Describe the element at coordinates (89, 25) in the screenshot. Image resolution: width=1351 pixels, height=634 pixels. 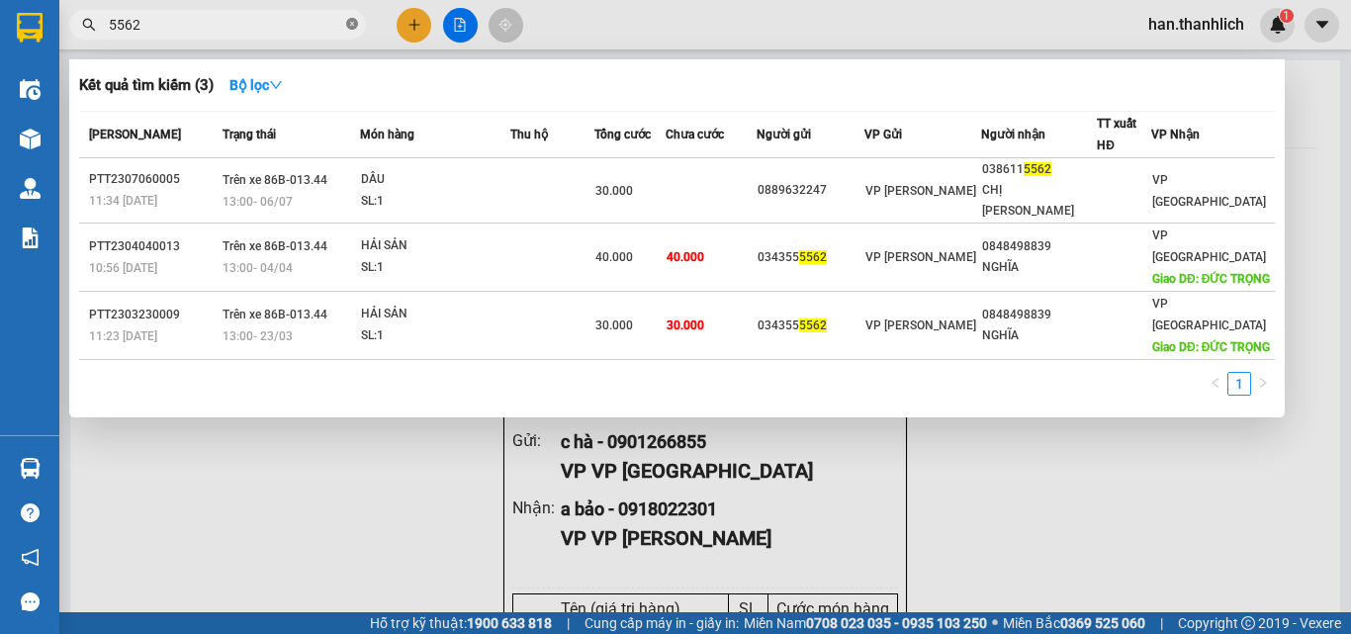
I see `span: search` at that location.